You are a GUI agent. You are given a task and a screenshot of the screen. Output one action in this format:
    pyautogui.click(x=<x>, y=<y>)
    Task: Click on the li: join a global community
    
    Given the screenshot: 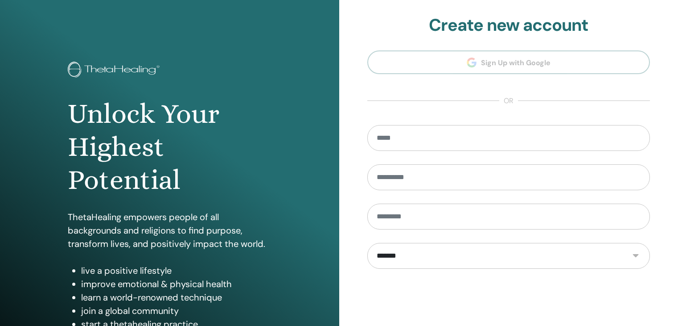 What is the action you would take?
    pyautogui.click(x=176, y=310)
    